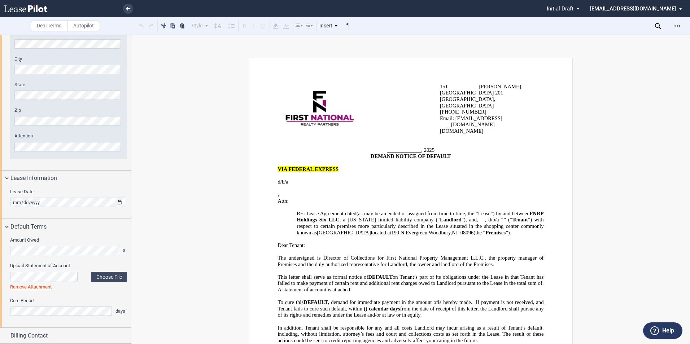  Describe the element at coordinates (308, 169) in the screenshot. I see `span: VIA FEDERAL EXPRESS` at that location.